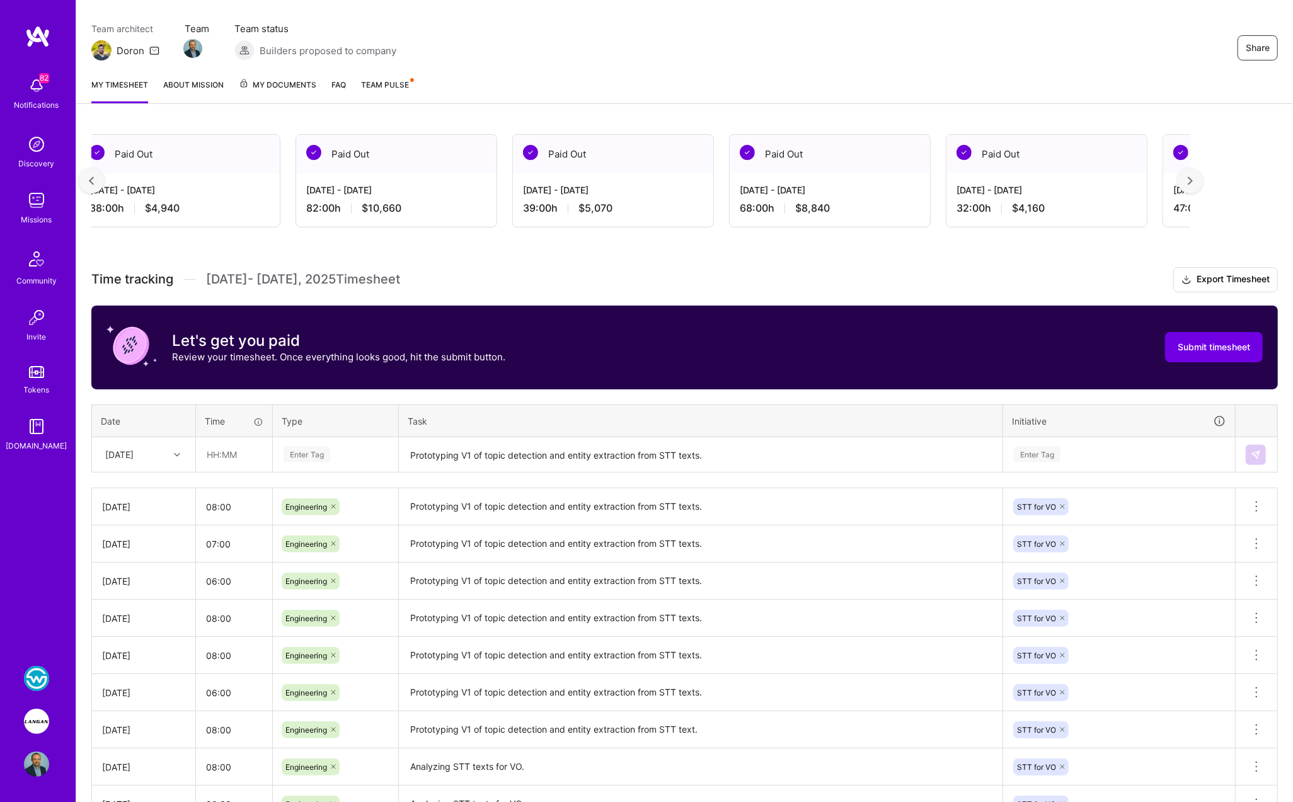  What do you see at coordinates (37, 427) in the screenshot?
I see `img: guide book` at bounding box center [37, 427].